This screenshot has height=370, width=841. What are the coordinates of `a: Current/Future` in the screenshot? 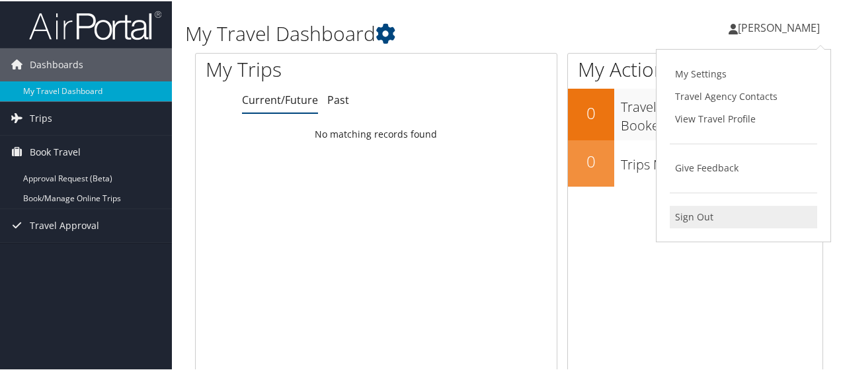 It's located at (280, 99).